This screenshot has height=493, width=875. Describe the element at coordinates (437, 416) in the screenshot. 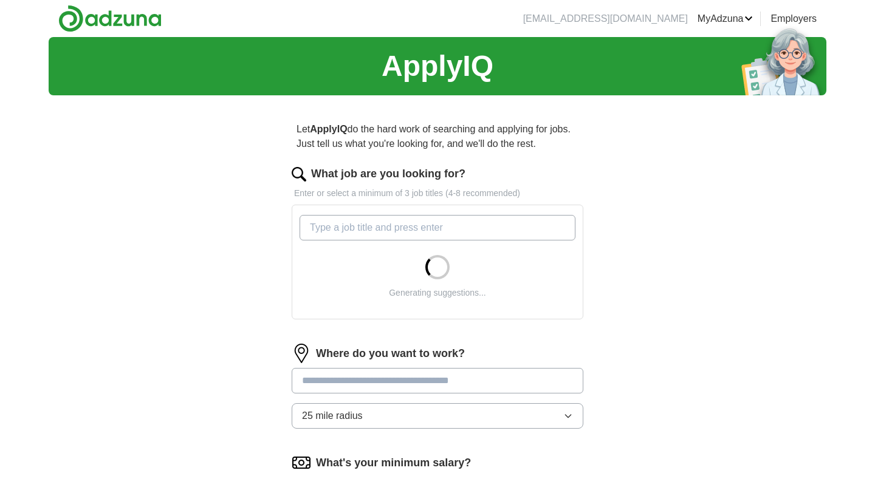

I see `button: 25 mile radius` at that location.